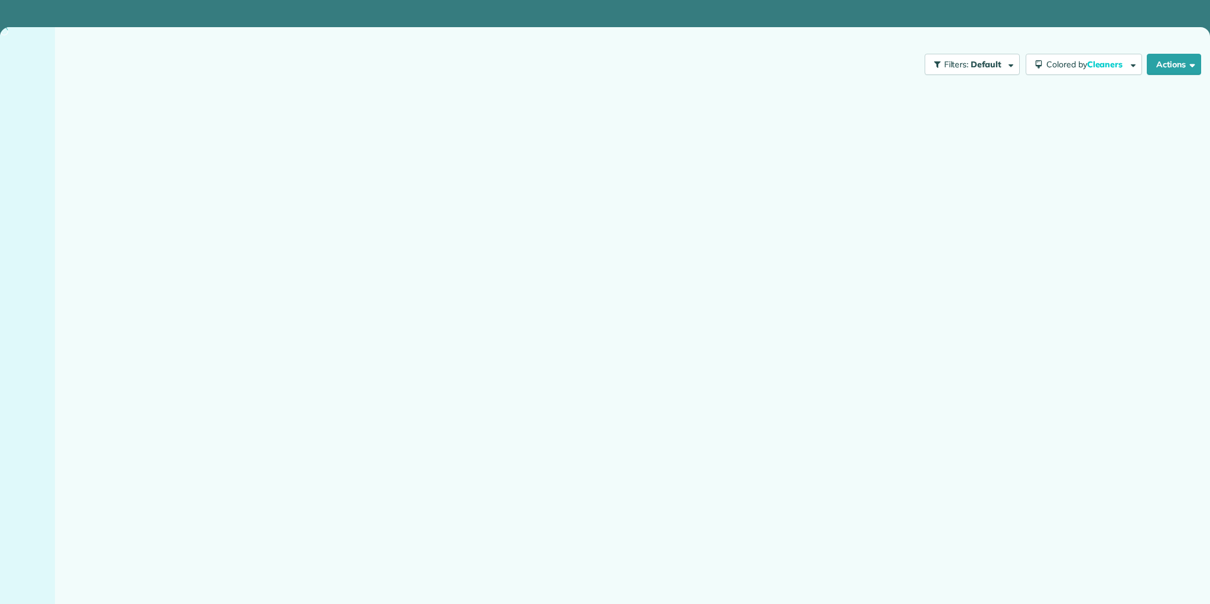  Describe the element at coordinates (1174, 64) in the screenshot. I see `button: Actions` at that location.